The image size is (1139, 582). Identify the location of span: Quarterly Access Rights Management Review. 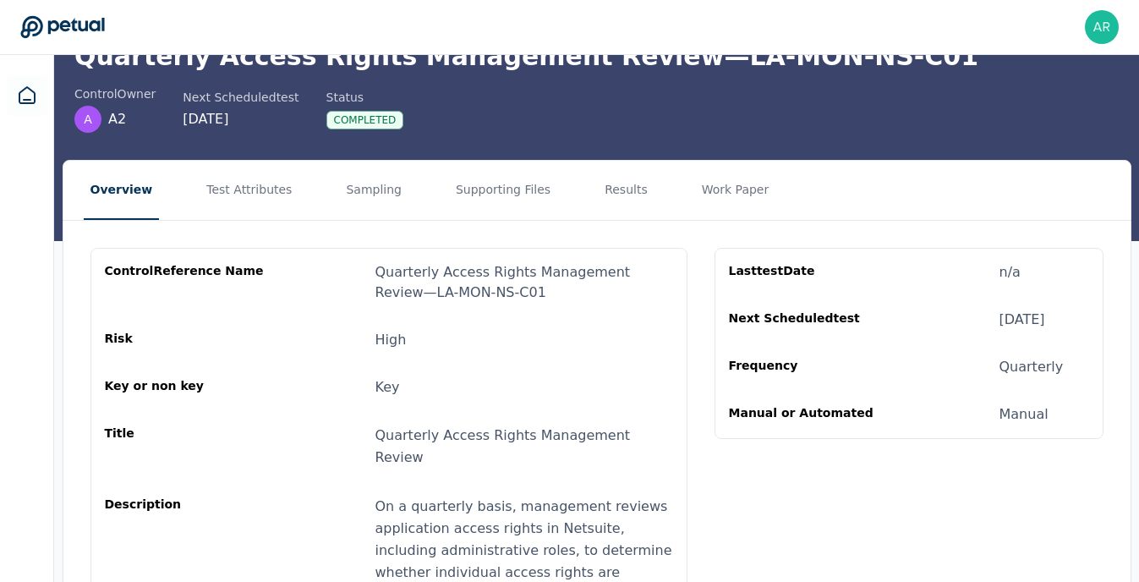
(503, 446).